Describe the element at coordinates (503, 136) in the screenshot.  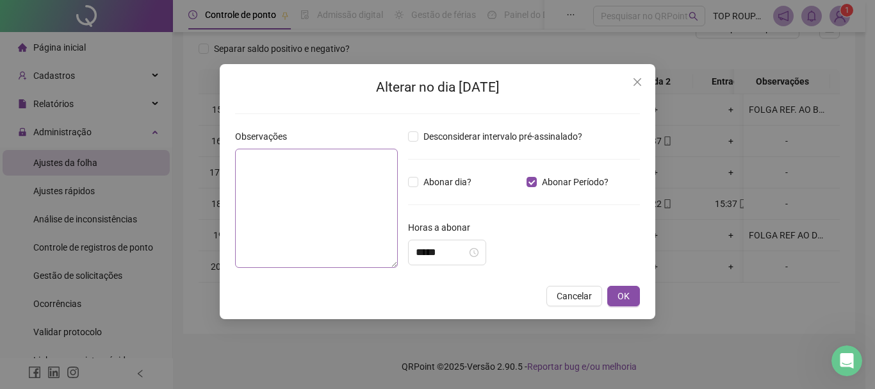
I see `span: Desconsiderar intervalo pré-assinalado?` at that location.